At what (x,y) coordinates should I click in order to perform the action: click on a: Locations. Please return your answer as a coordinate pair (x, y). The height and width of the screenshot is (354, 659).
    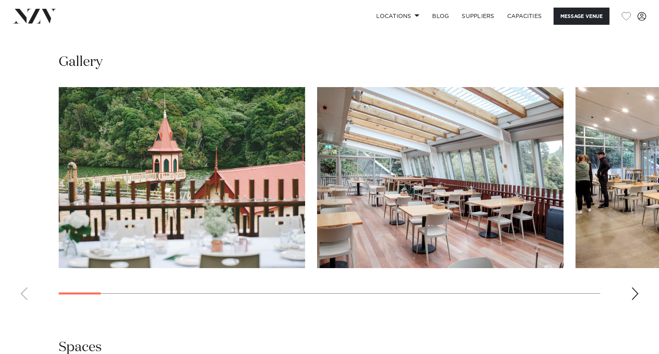
    Looking at the image, I should click on (398, 16).